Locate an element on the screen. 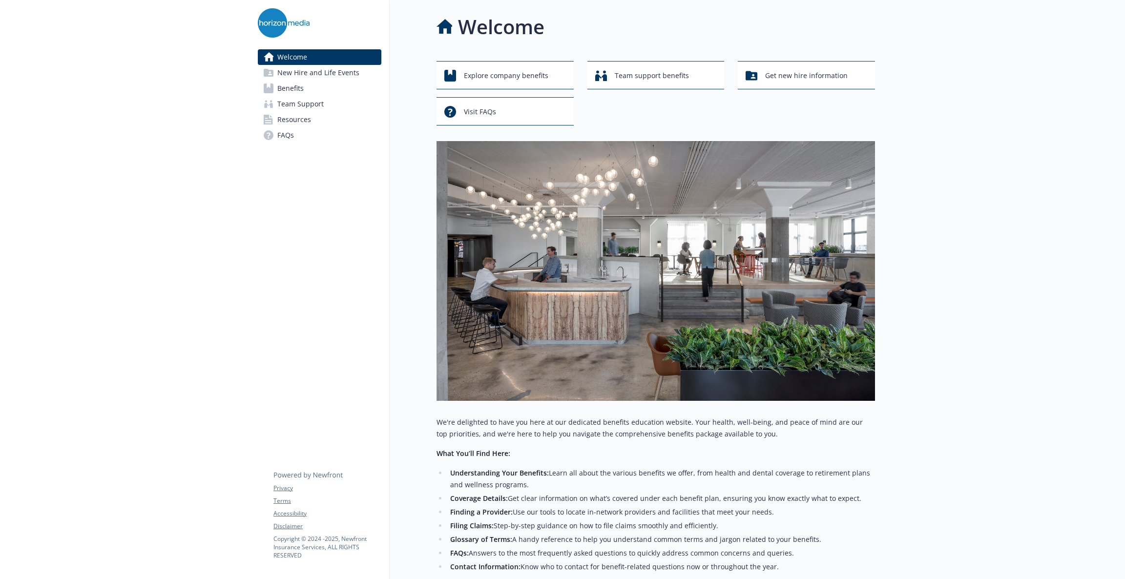  strong: Glossary of Terms: is located at coordinates (481, 539).